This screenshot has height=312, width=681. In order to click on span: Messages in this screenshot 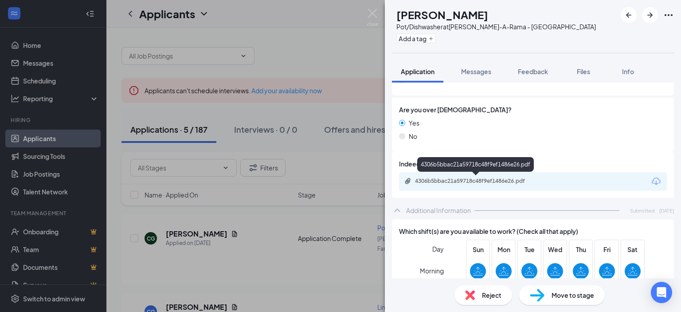, I will do `click(476, 71)`.